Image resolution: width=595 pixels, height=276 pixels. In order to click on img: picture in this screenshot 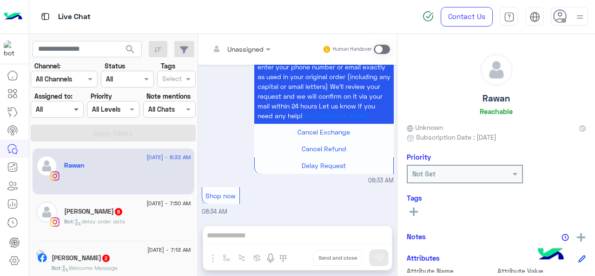, I will do `click(40, 254)`.